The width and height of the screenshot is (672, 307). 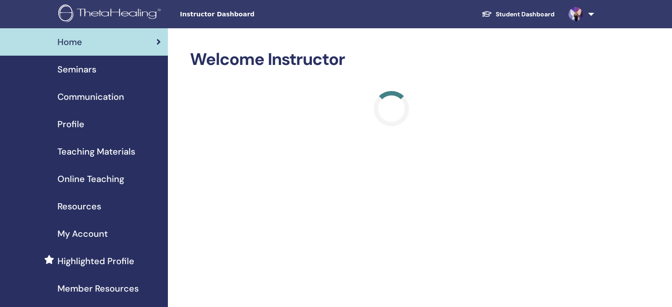 What do you see at coordinates (96, 261) in the screenshot?
I see `span: Highlighted Profile` at bounding box center [96, 261].